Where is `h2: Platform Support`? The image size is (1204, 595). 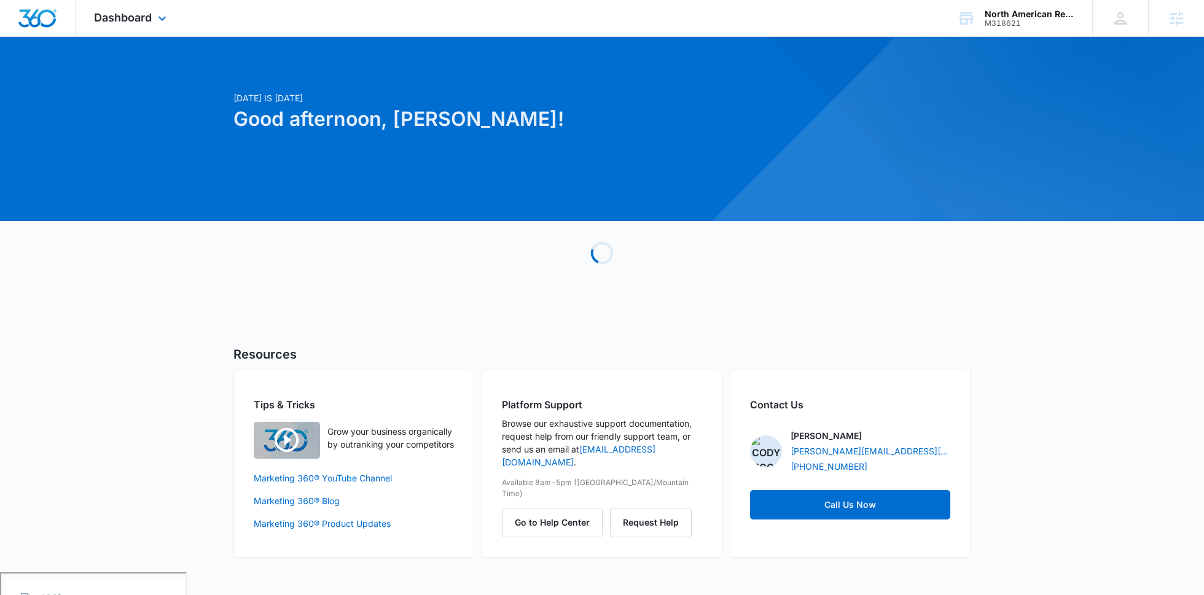 h2: Platform Support is located at coordinates (602, 405).